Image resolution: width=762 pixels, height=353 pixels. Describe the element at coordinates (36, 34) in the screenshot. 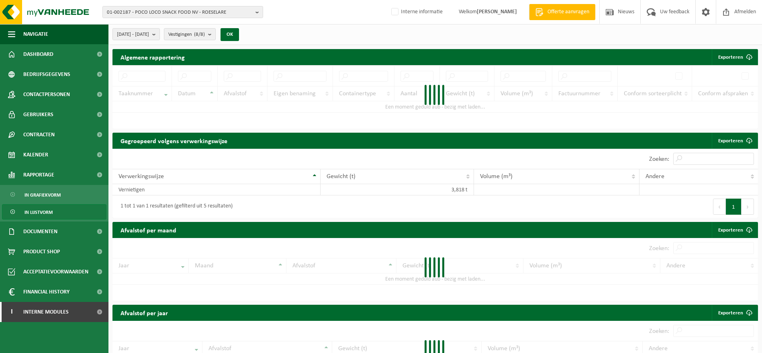

I see `span: Navigatie` at that location.